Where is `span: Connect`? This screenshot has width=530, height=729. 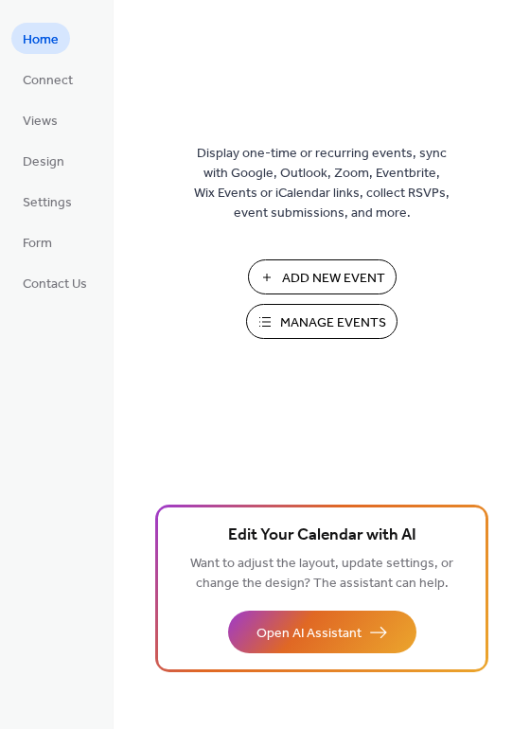
span: Connect is located at coordinates (47, 80).